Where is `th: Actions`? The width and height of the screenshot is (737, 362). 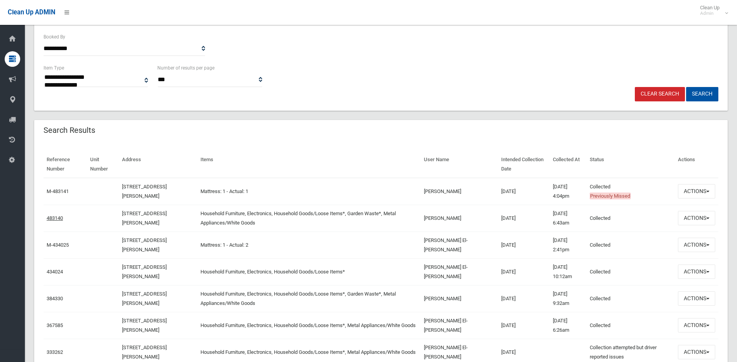
th: Actions is located at coordinates (697, 164).